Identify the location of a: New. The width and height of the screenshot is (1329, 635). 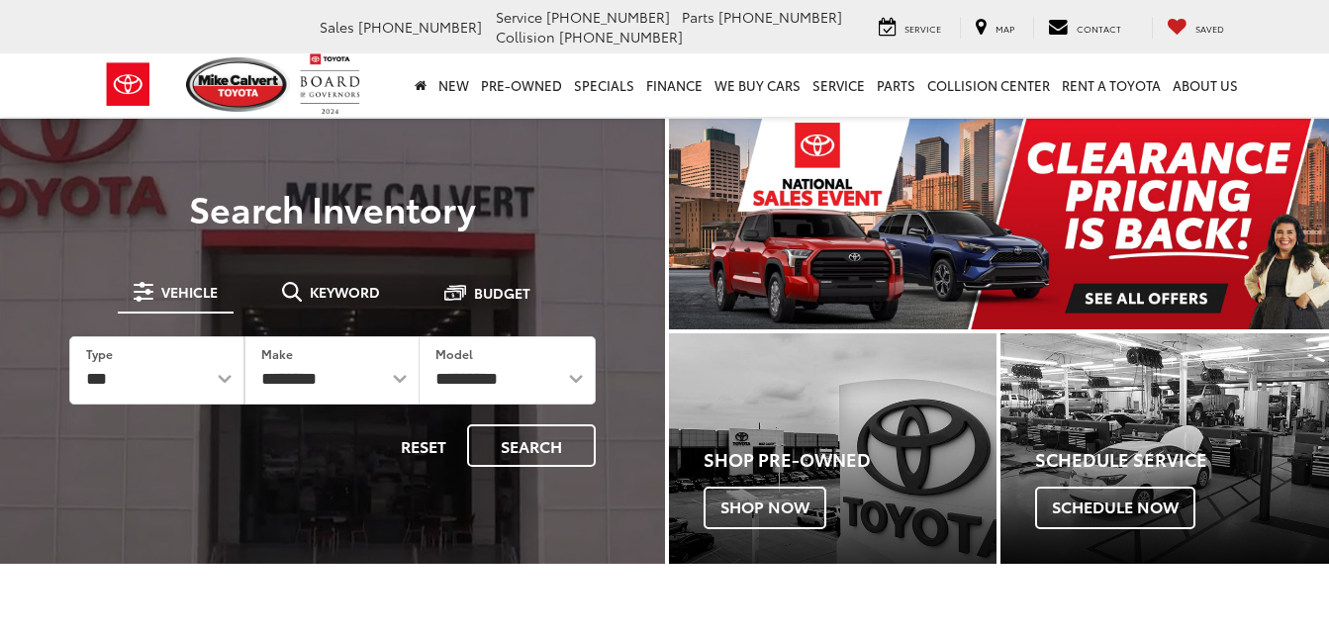
(453, 85).